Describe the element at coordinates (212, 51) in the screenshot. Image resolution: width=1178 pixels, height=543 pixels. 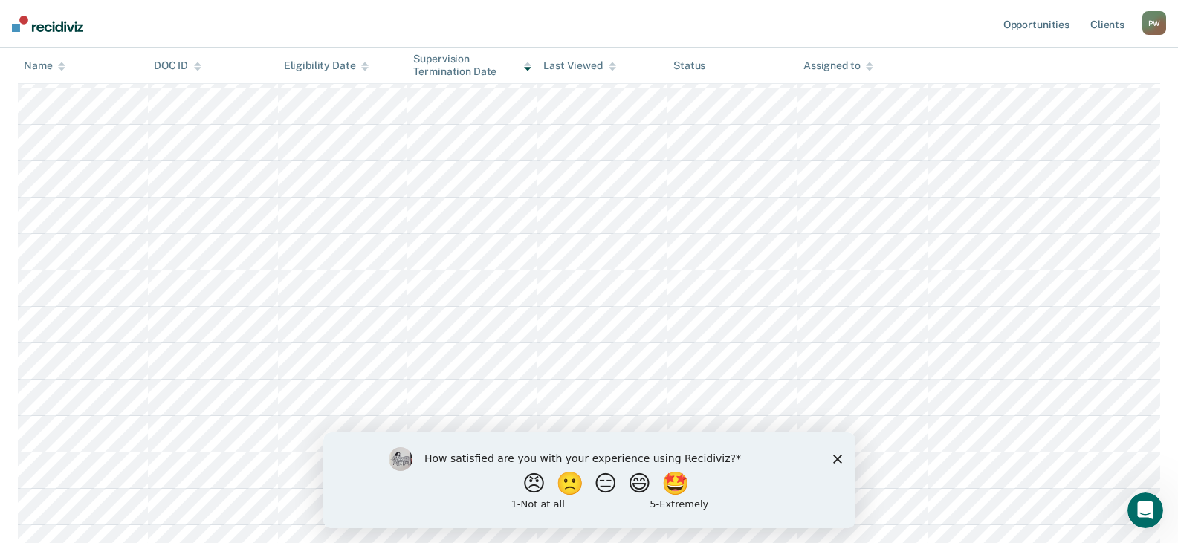
I see `button: 1` at that location.